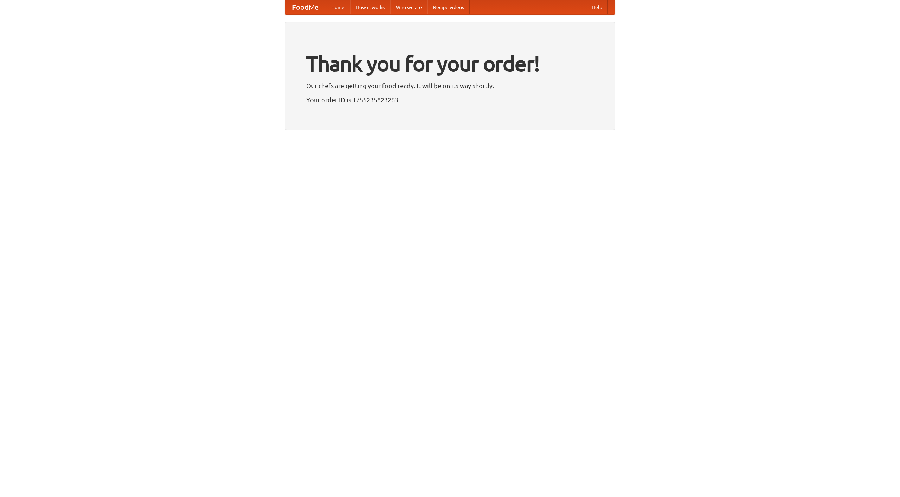  Describe the element at coordinates (370, 7) in the screenshot. I see `a: How it works` at that location.